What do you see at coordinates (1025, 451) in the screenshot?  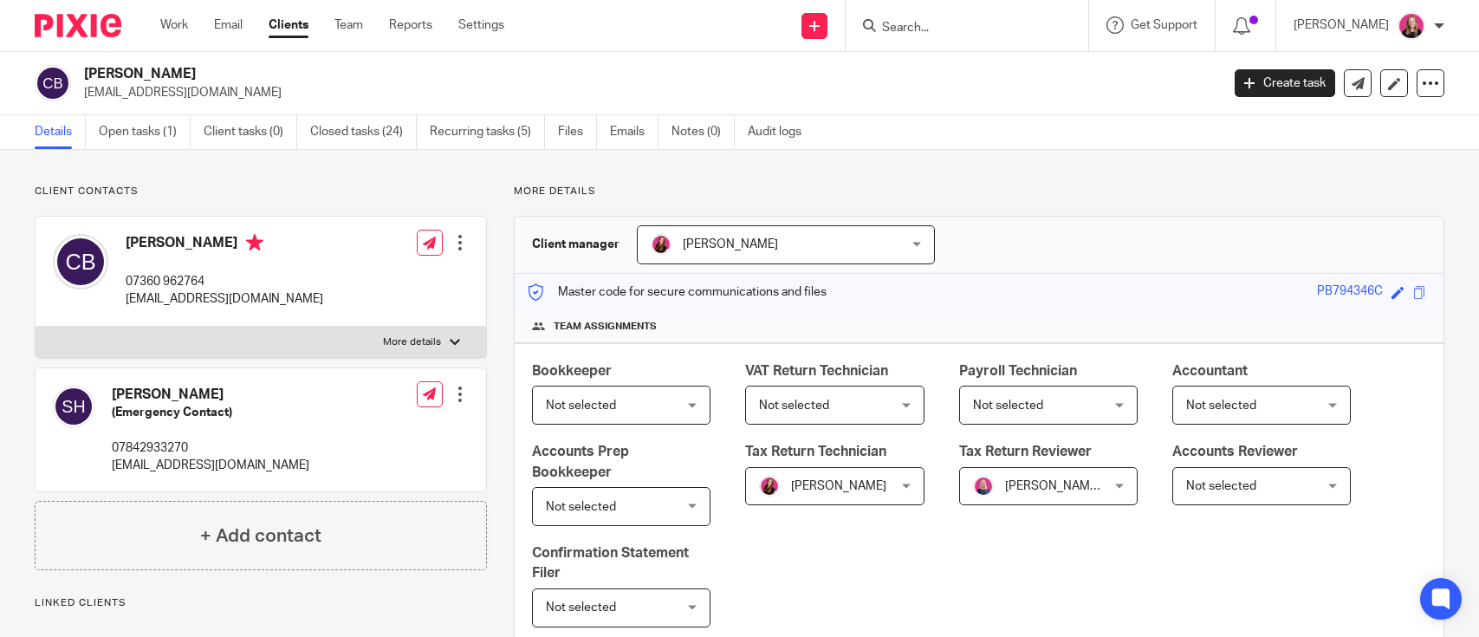 I see `span: Tax Return Reviewer` at bounding box center [1025, 451].